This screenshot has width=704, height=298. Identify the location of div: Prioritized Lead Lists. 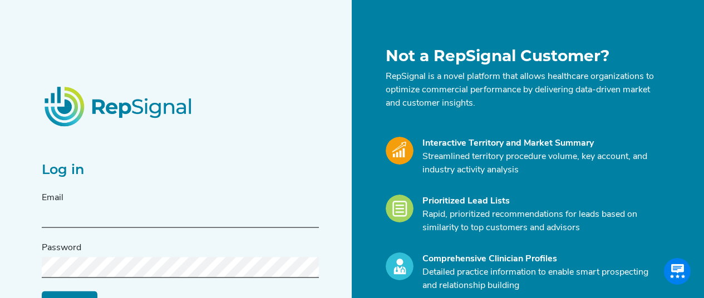
(539, 201).